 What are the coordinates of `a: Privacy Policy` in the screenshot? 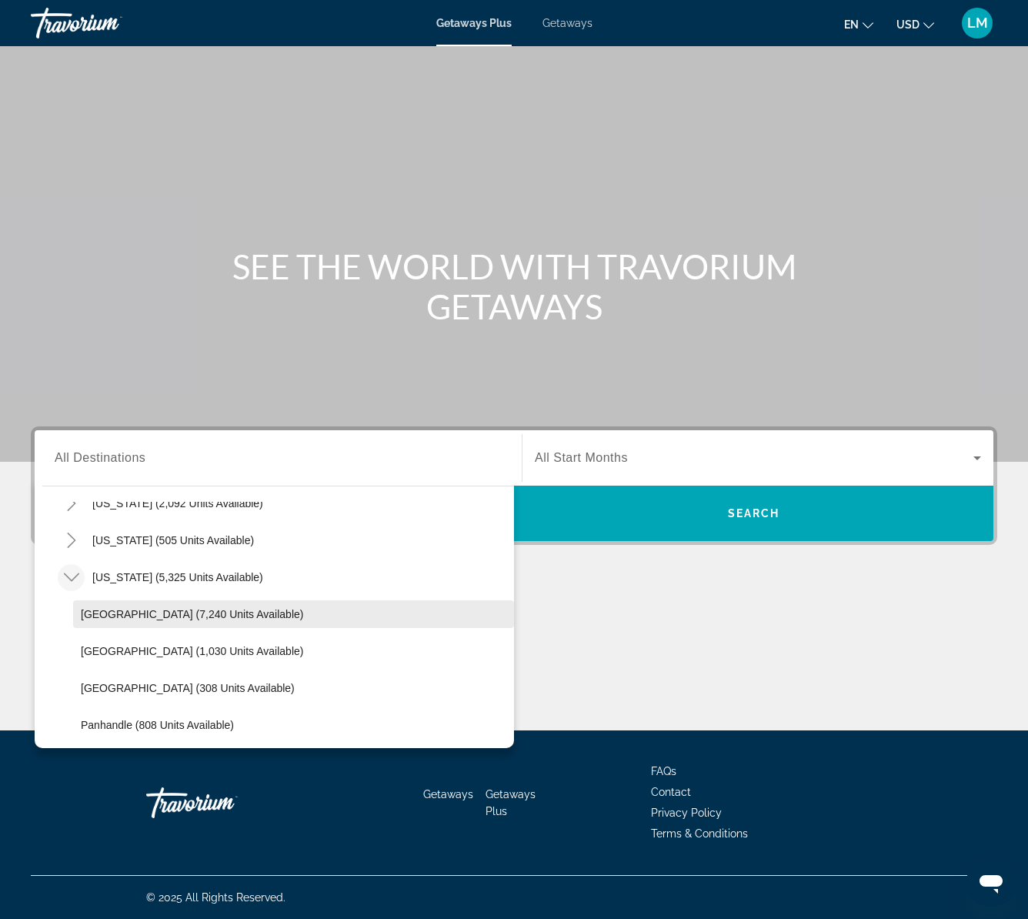 It's located at (686, 813).